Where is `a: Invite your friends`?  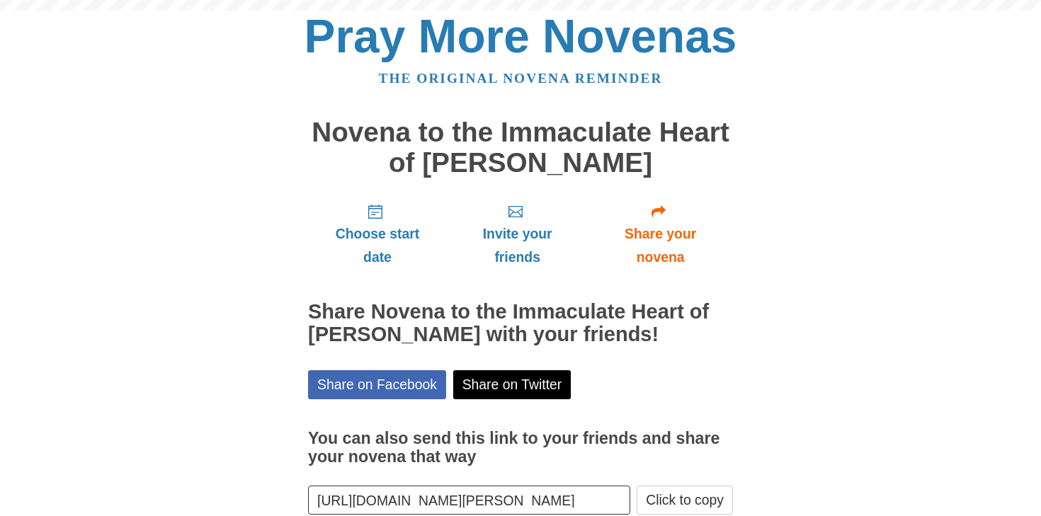
a: Invite your friends is located at coordinates (517, 234).